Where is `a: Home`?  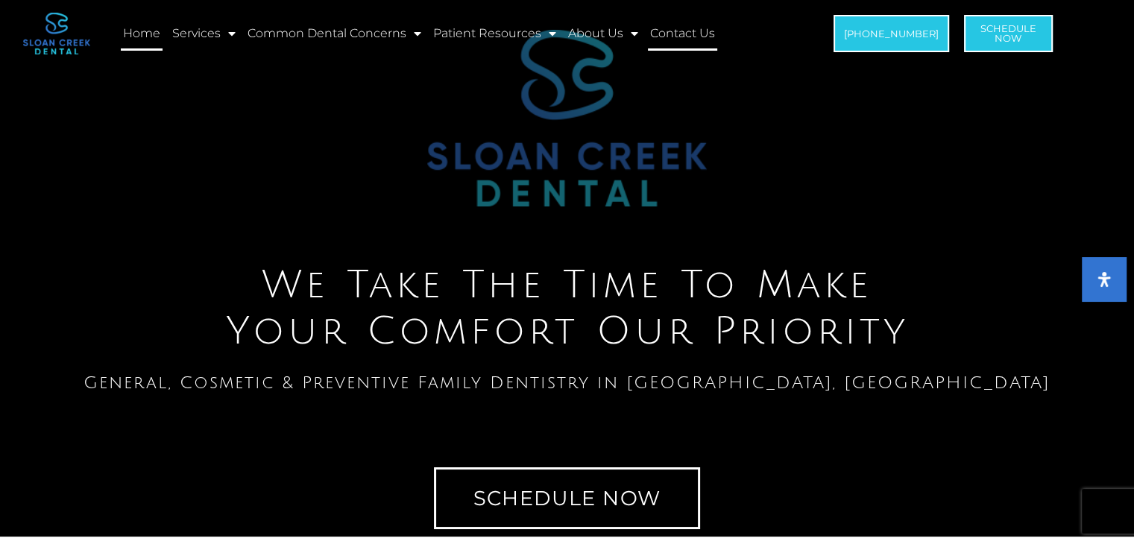 a: Home is located at coordinates (142, 34).